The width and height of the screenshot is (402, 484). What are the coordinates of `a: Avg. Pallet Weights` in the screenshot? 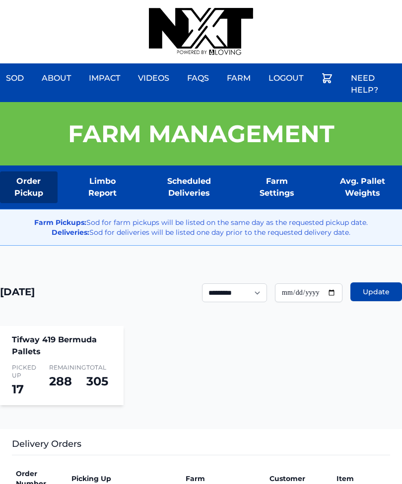 It's located at (362, 187).